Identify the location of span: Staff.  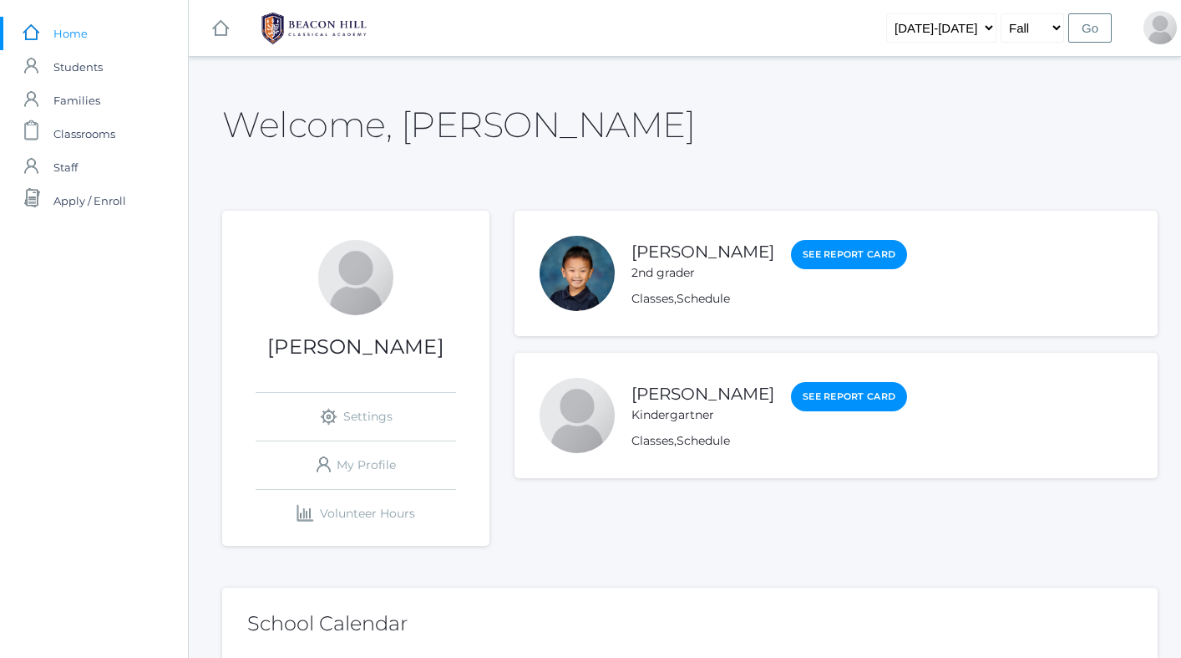
(65, 167).